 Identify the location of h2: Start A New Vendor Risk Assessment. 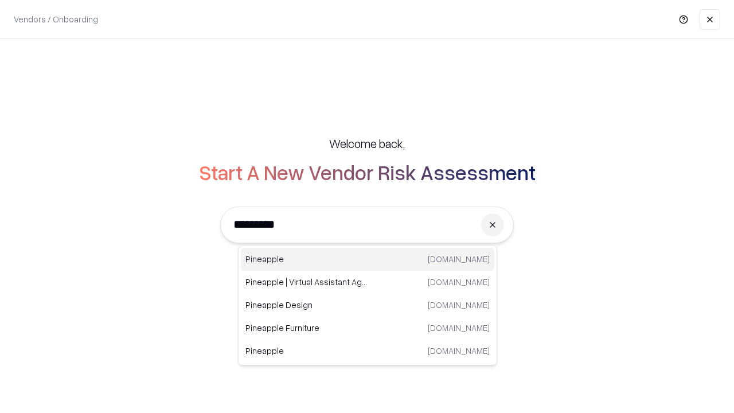
(367, 172).